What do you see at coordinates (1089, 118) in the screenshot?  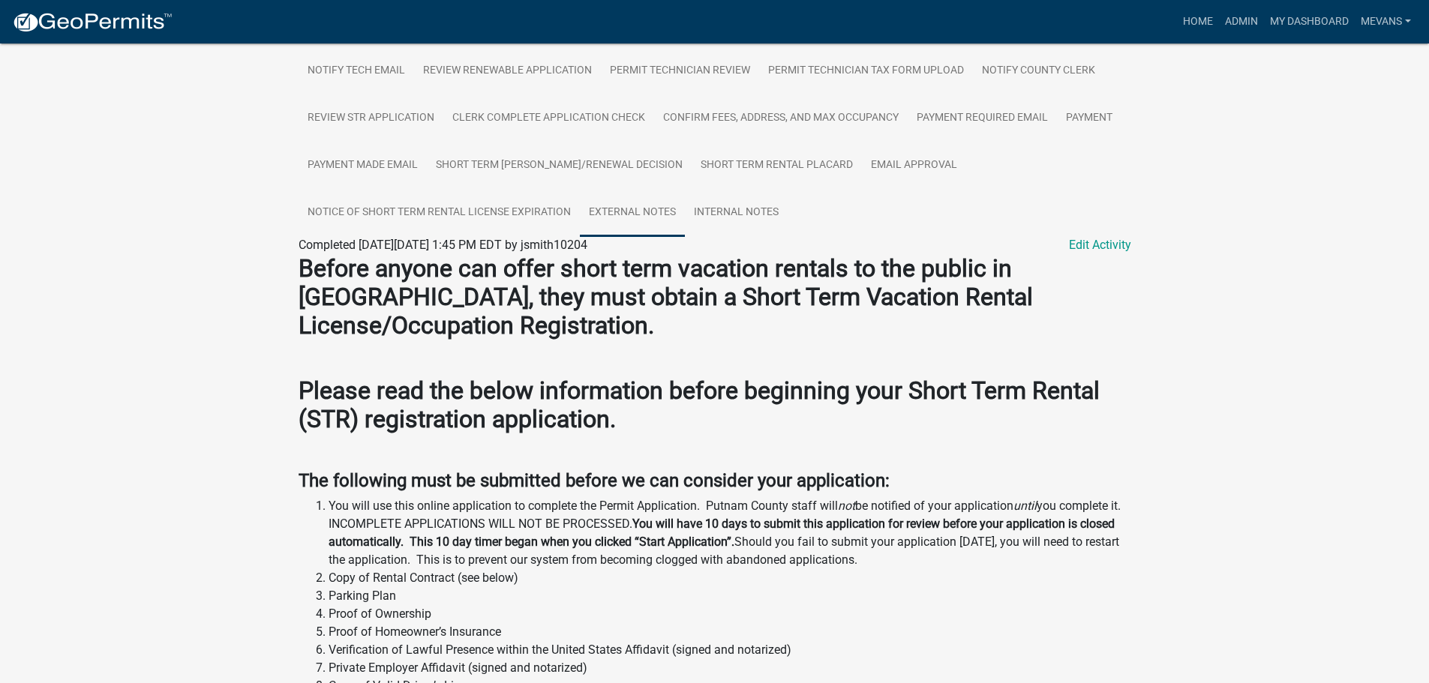 I see `a: Payment` at bounding box center [1089, 118].